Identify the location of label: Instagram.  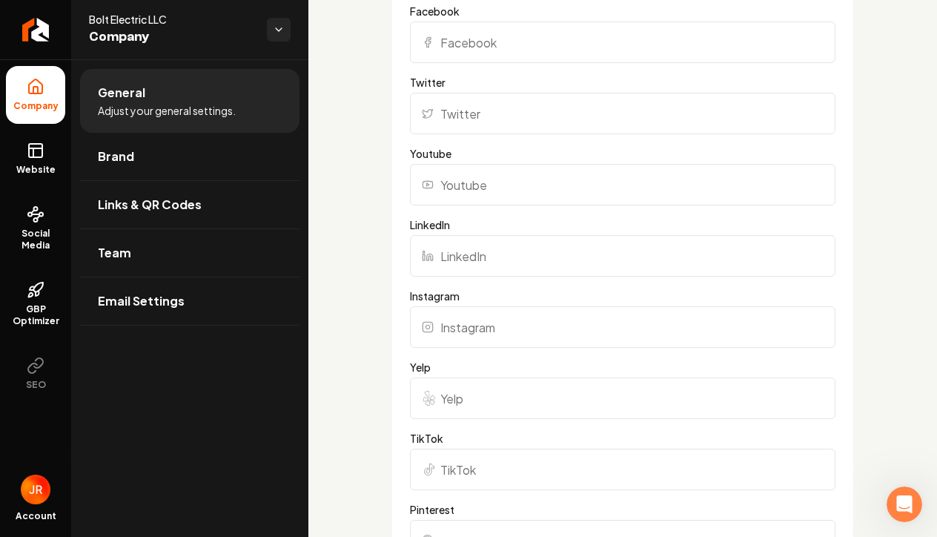
(623, 296).